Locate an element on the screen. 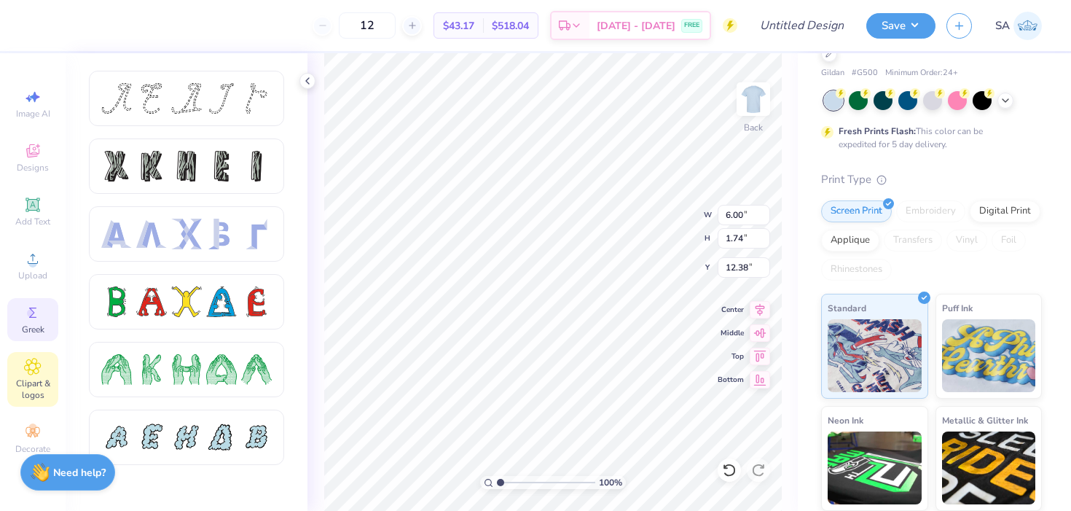 The image size is (1071, 511). span: Middle is located at coordinates (731, 333).